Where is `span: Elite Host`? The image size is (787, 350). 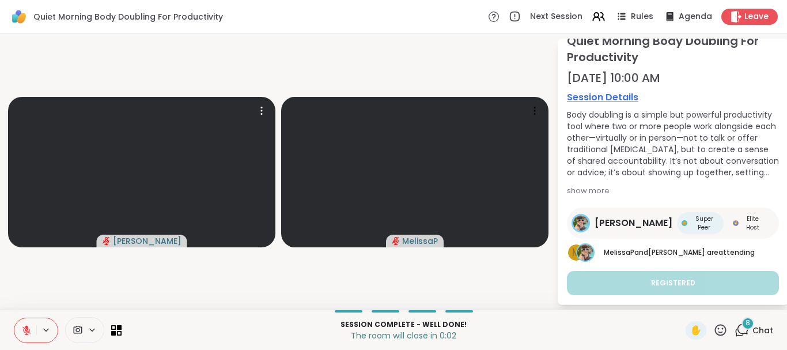 span: Elite Host is located at coordinates (753, 223).